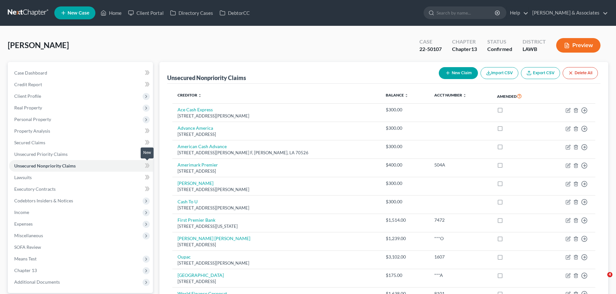 The width and height of the screenshot is (616, 294). Describe the element at coordinates (22, 212) in the screenshot. I see `span: Income` at that location.